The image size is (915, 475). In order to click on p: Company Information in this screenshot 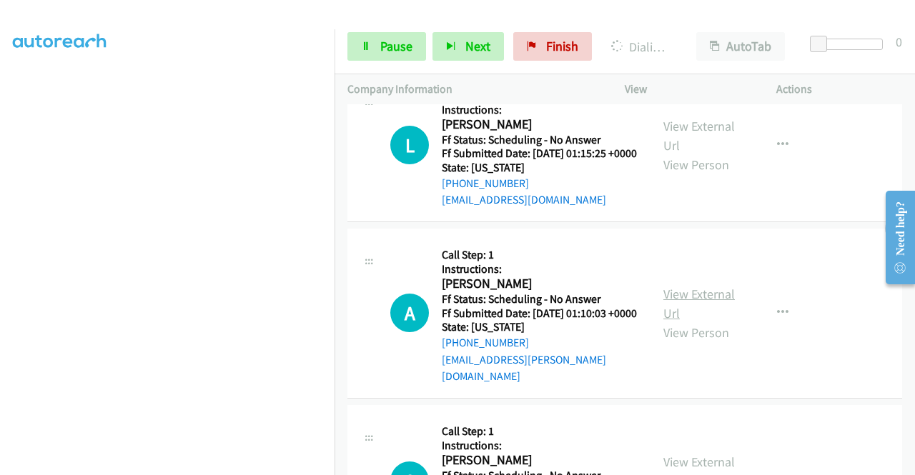, I will do `click(473, 89)`.